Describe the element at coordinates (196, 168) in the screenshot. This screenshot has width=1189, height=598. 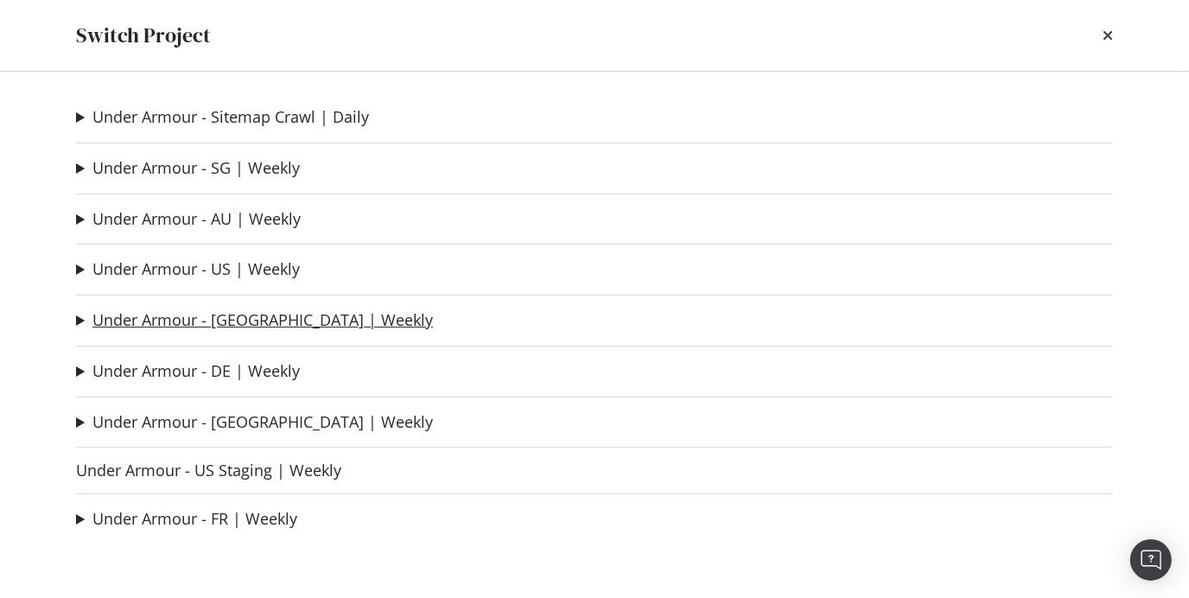
I see `a: Under Armour - SG | Weekly` at that location.